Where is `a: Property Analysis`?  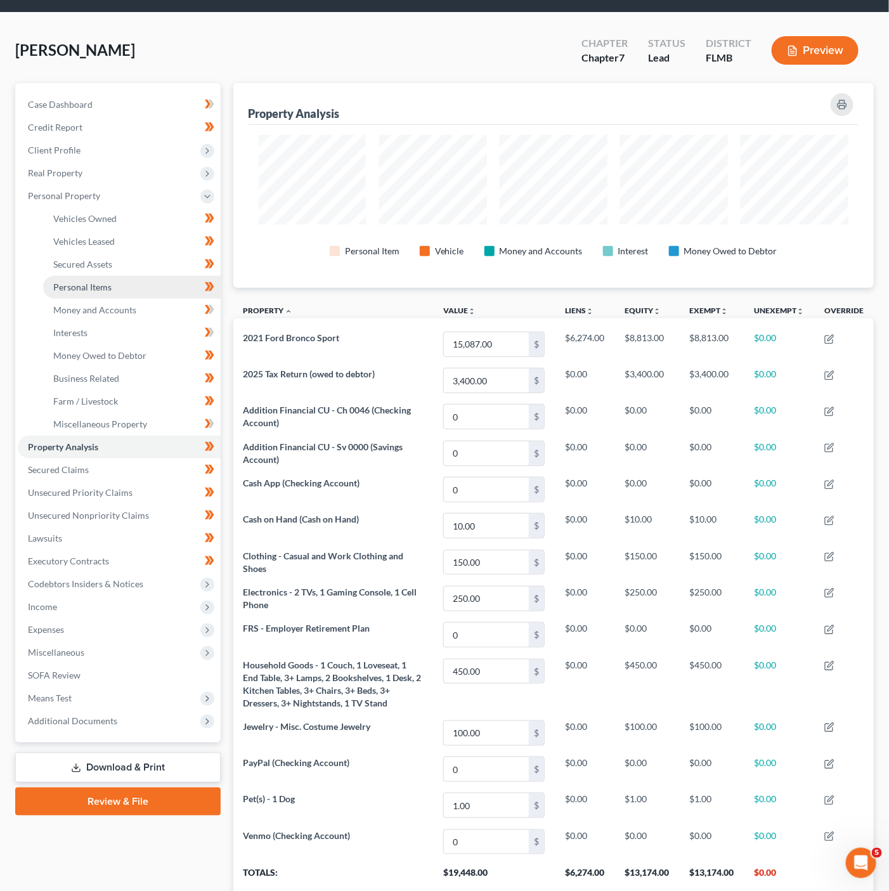
a: Property Analysis is located at coordinates (119, 447).